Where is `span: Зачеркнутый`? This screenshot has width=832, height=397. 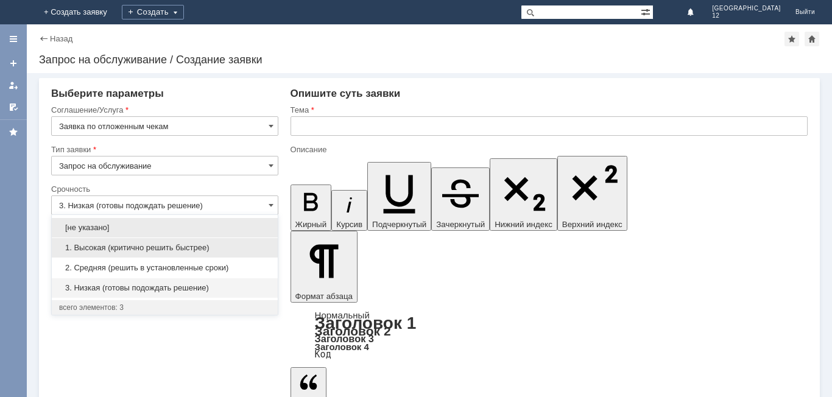 span: Зачеркнутый is located at coordinates (461, 224).